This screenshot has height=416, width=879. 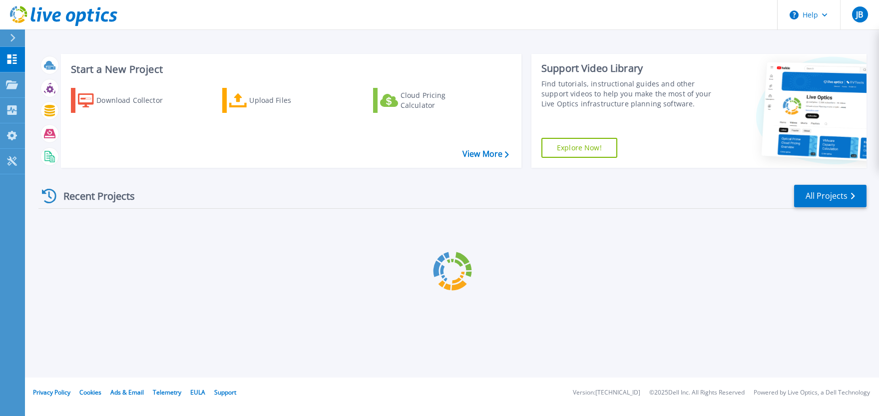 I want to click on div: Upload Files, so click(x=289, y=100).